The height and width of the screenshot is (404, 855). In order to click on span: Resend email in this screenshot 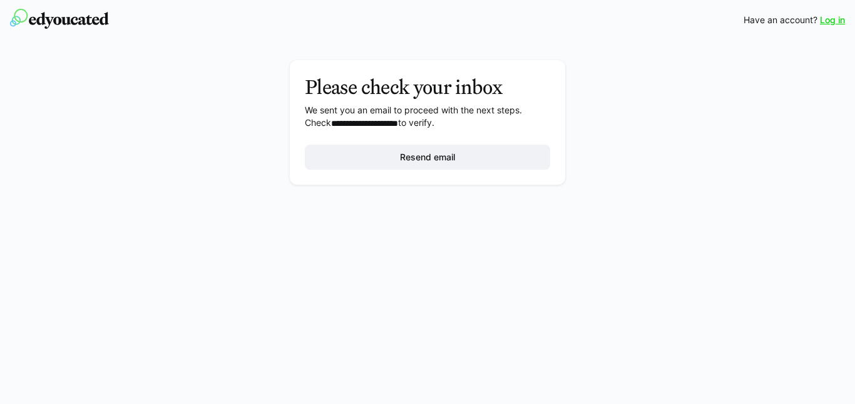, I will do `click(427, 157)`.